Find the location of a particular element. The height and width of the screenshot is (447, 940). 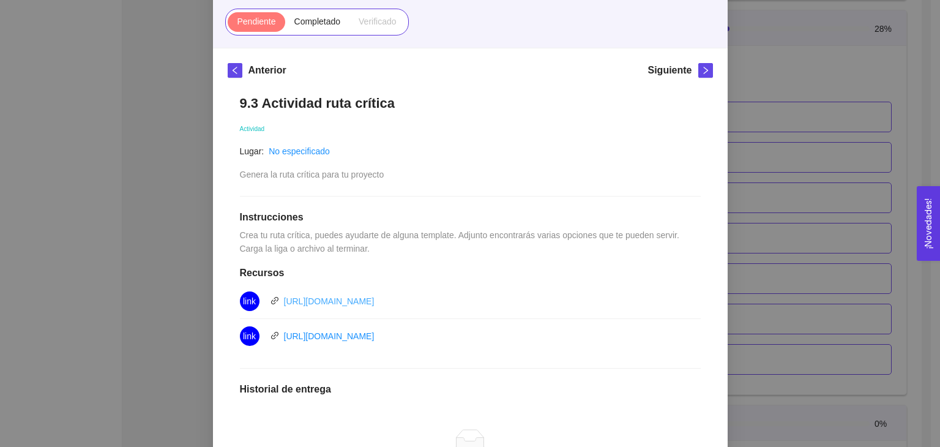

h1: Recursos is located at coordinates (470, 273).